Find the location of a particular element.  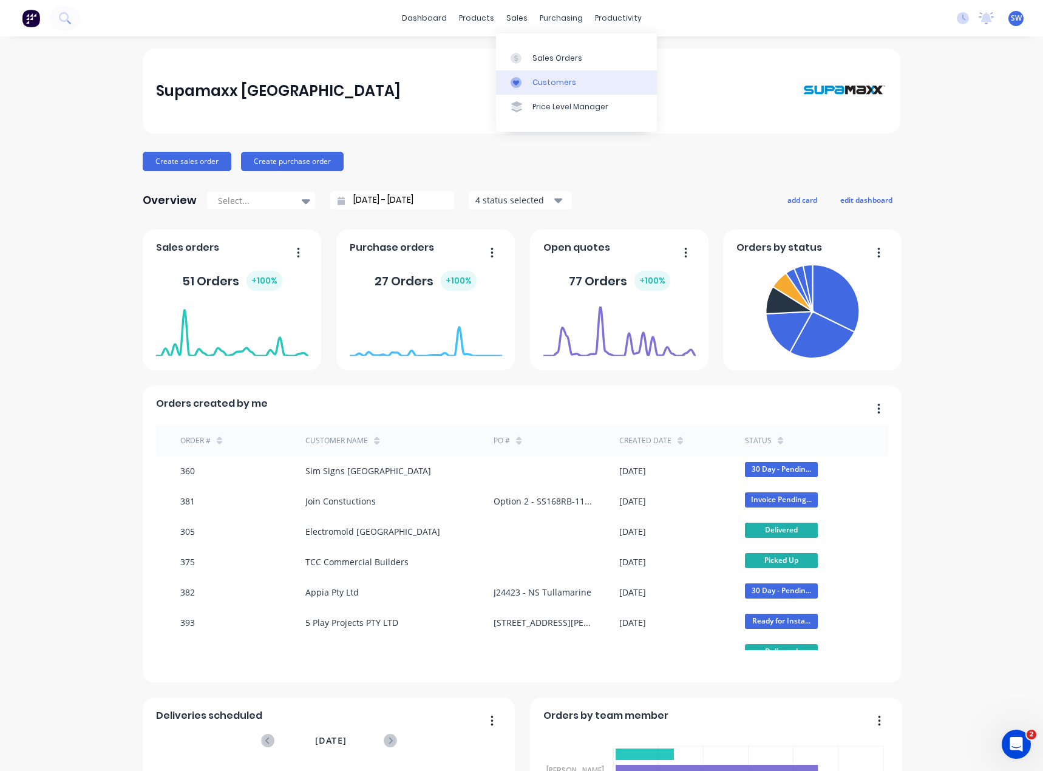

button: Create sales order is located at coordinates (187, 162).